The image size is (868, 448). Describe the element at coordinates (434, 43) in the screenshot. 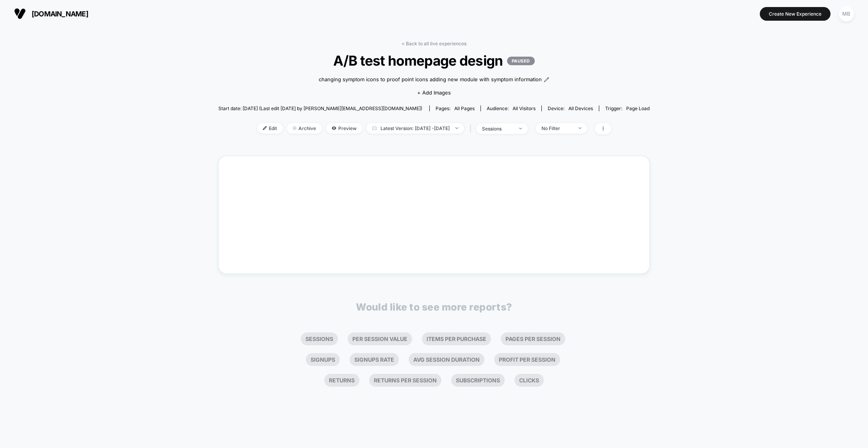

I see `a: < Back to all live experiences` at that location.